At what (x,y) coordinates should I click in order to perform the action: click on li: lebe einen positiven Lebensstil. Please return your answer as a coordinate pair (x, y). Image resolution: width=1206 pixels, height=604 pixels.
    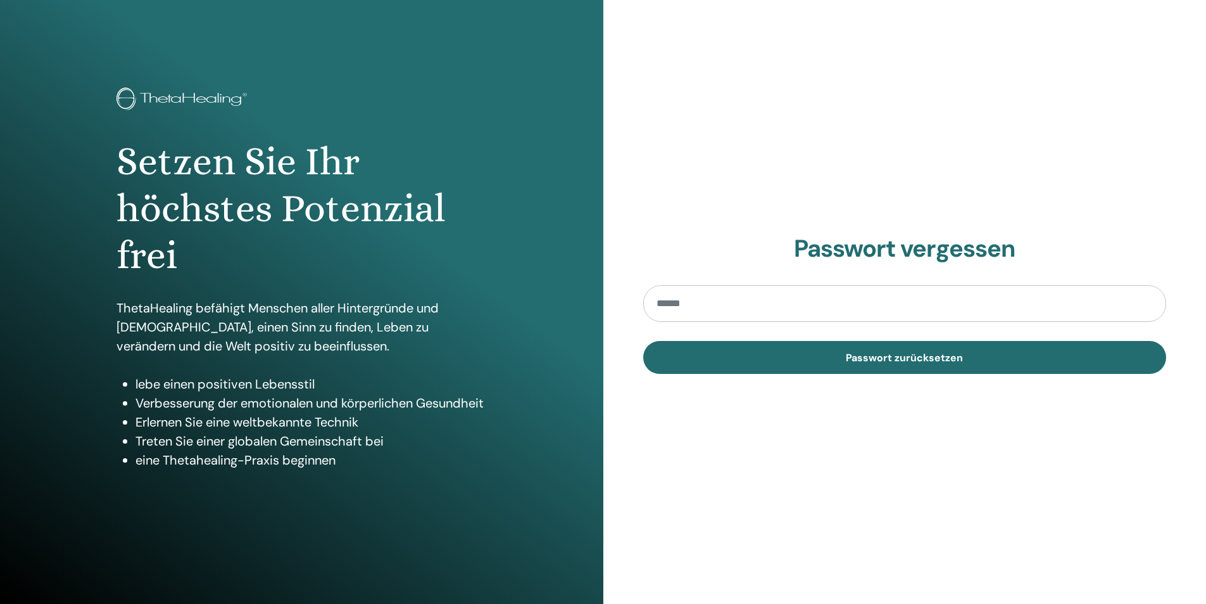
    Looking at the image, I should click on (311, 384).